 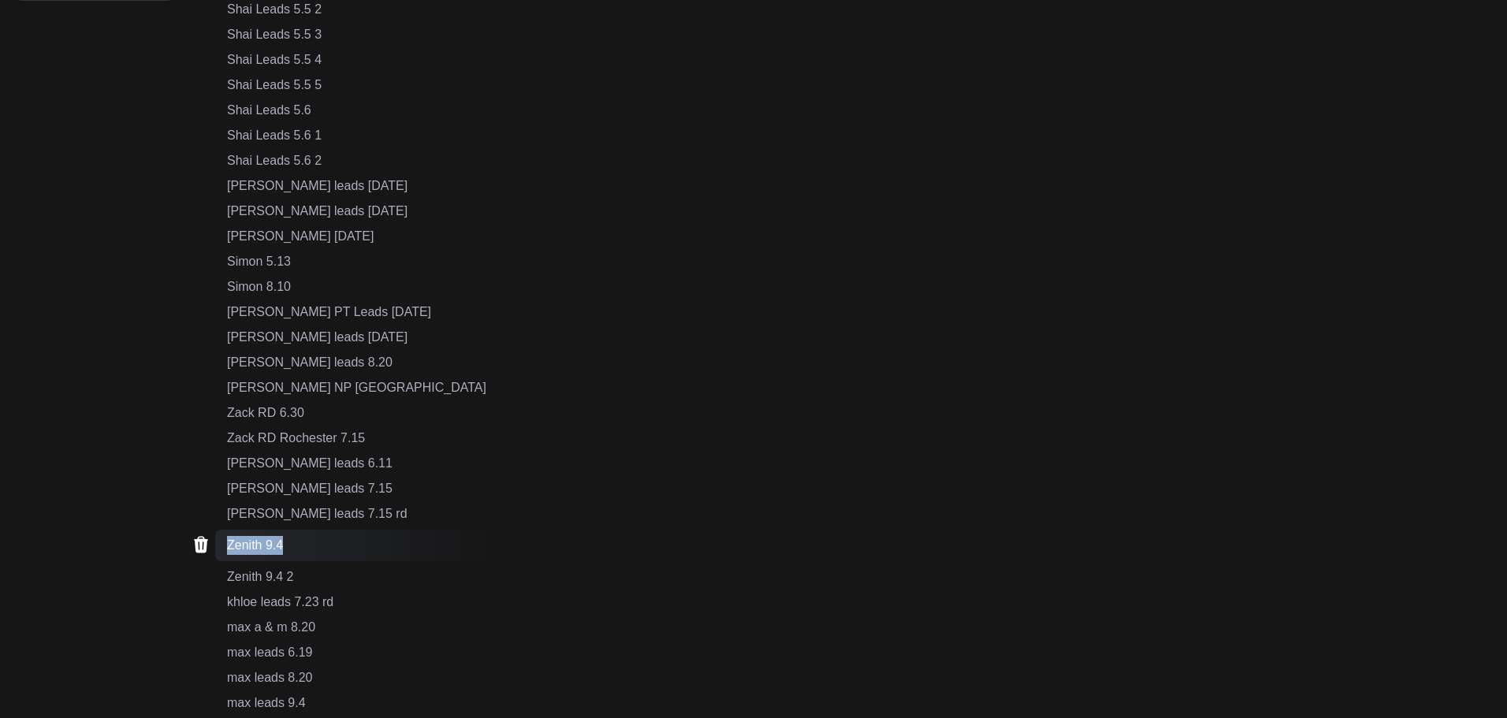 I want to click on div: khloe leads 7.23 rd, so click(x=356, y=602).